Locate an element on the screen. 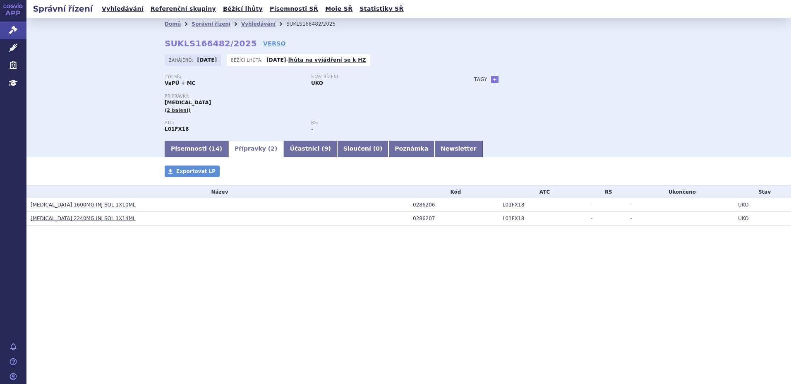 The image size is (791, 384). p: ATC: is located at coordinates (234, 123).